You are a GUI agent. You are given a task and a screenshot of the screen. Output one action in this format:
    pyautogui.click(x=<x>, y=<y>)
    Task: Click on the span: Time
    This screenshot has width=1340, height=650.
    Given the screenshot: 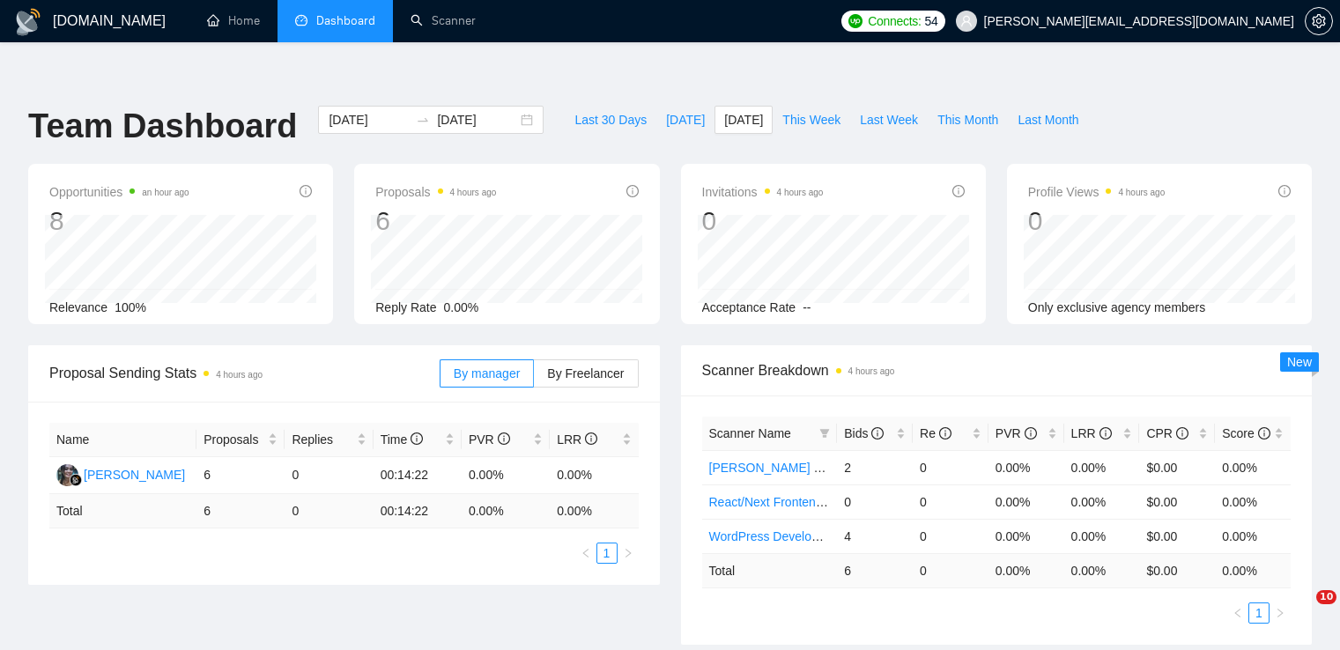 What is the action you would take?
    pyautogui.click(x=402, y=439)
    